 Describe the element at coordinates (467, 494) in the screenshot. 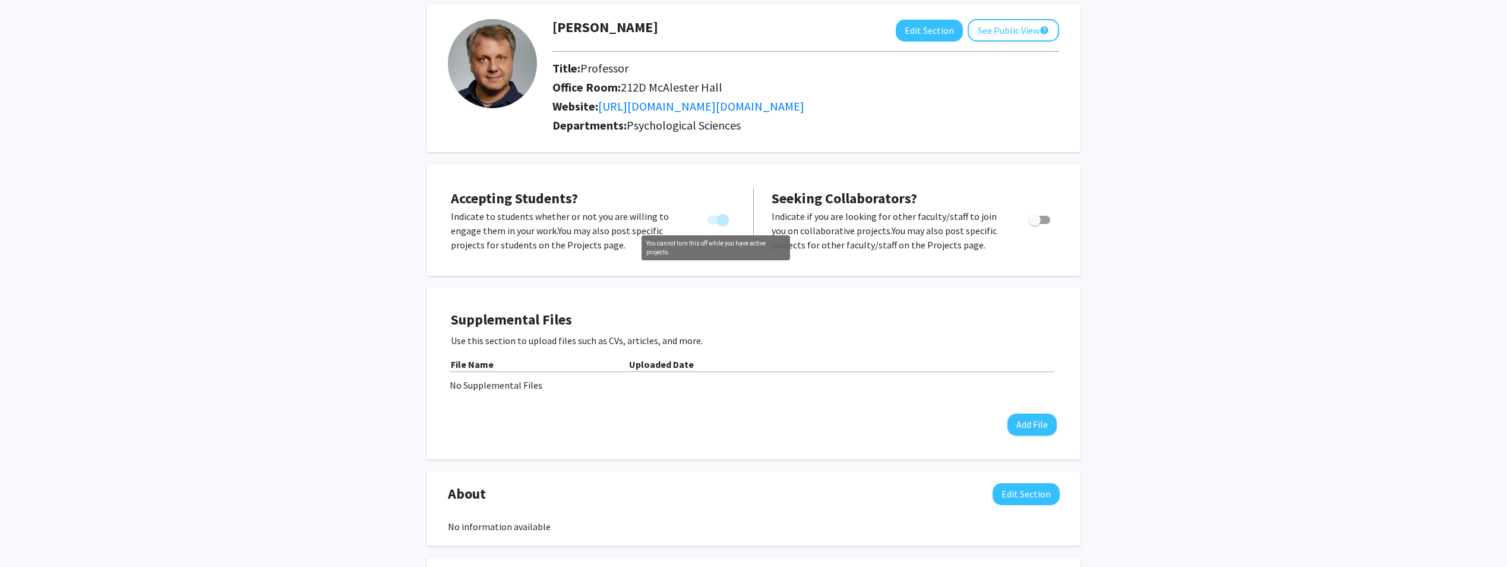

I see `span: About` at that location.